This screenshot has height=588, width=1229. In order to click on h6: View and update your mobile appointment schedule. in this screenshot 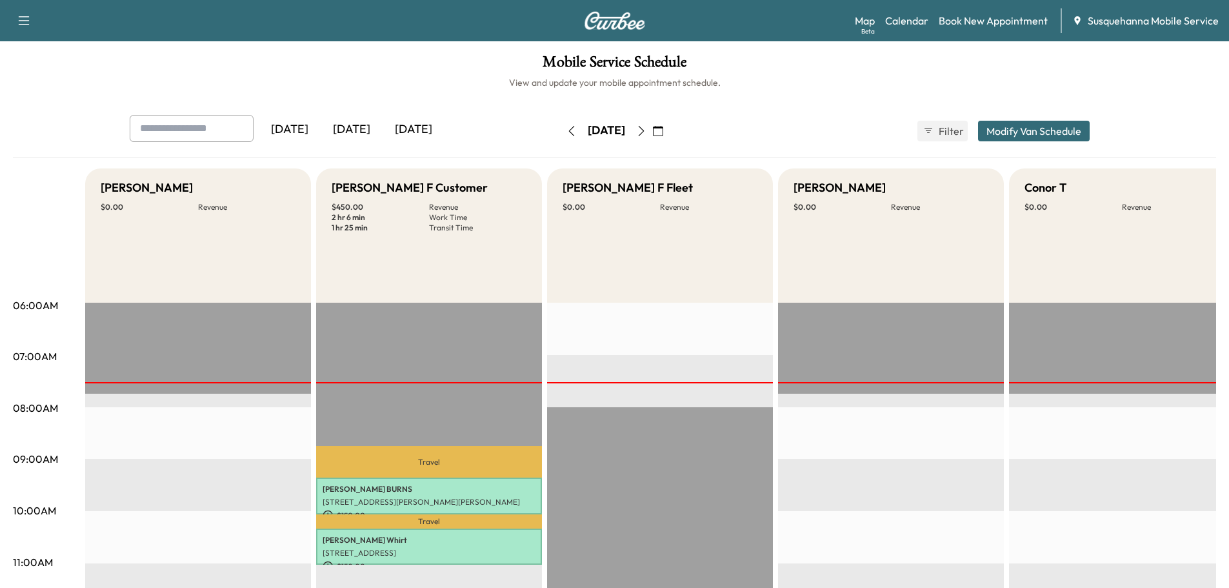, I will do `click(614, 83)`.